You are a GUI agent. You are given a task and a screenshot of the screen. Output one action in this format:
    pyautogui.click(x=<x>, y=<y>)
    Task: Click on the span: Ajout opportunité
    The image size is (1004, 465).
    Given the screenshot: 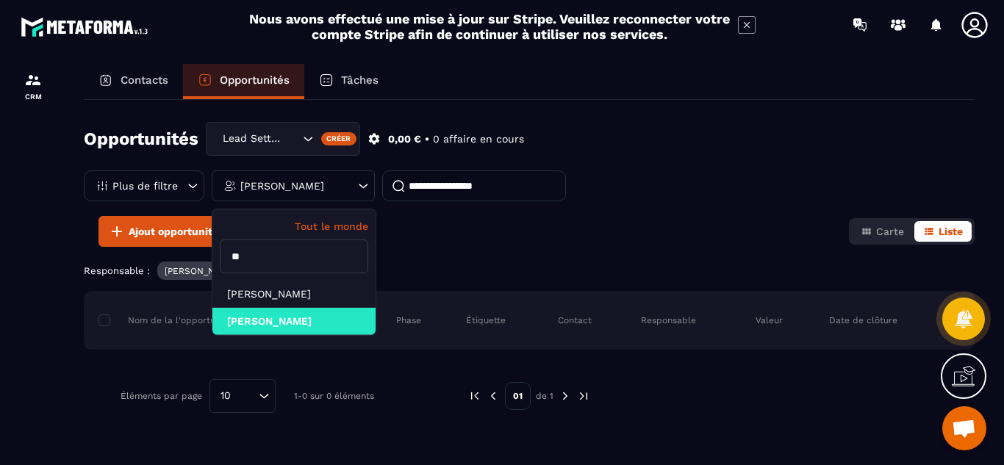 What is the action you would take?
    pyautogui.click(x=174, y=232)
    